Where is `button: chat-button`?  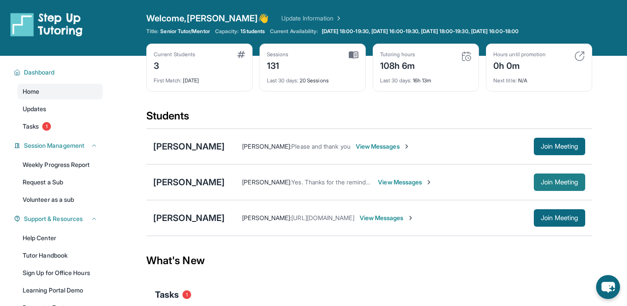 button: chat-button is located at coordinates (608, 287).